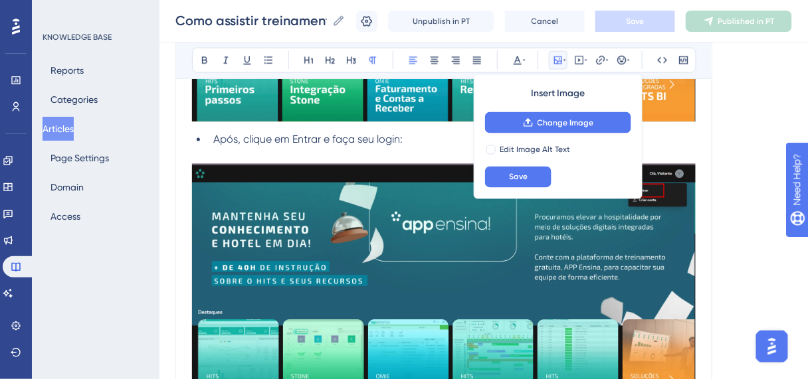 This screenshot has width=808, height=379. What do you see at coordinates (251, 21) in the screenshot?
I see `input: Article Name` at bounding box center [251, 21].